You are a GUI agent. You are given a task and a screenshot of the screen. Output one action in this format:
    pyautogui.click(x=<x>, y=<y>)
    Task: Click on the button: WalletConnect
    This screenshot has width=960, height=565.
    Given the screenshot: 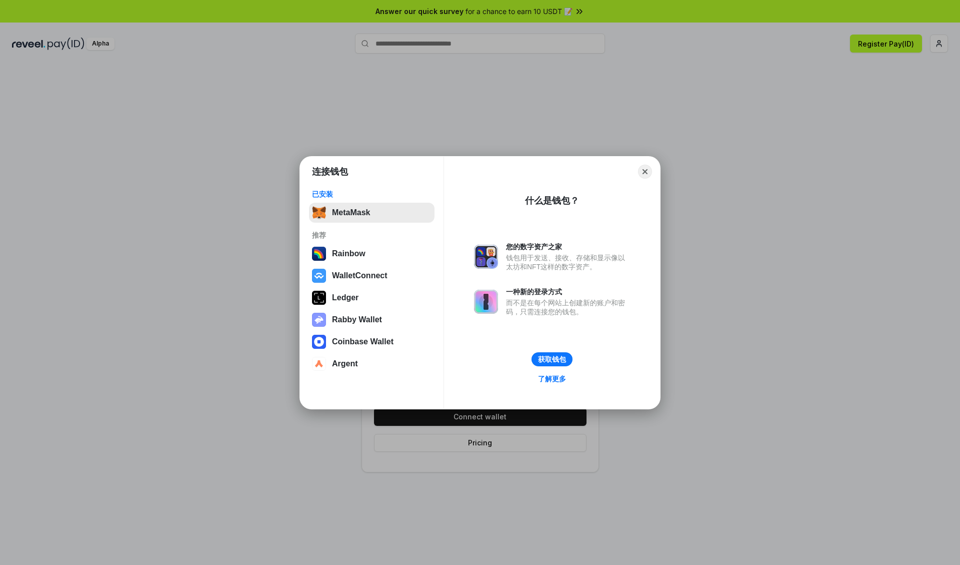 What is the action you would take?
    pyautogui.click(x=372, y=276)
    